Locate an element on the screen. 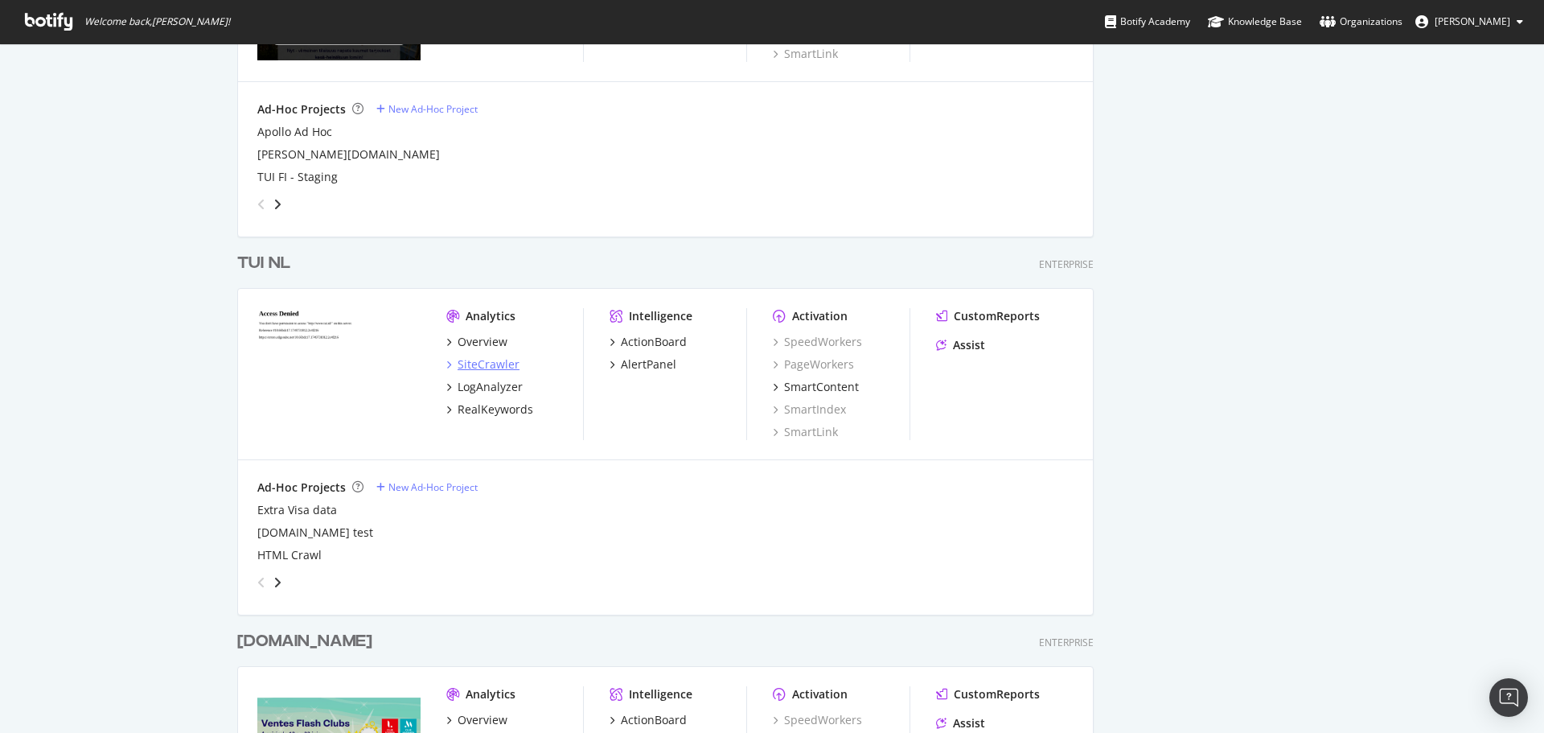 This screenshot has height=733, width=1544. a: SmartIndex is located at coordinates (809, 409).